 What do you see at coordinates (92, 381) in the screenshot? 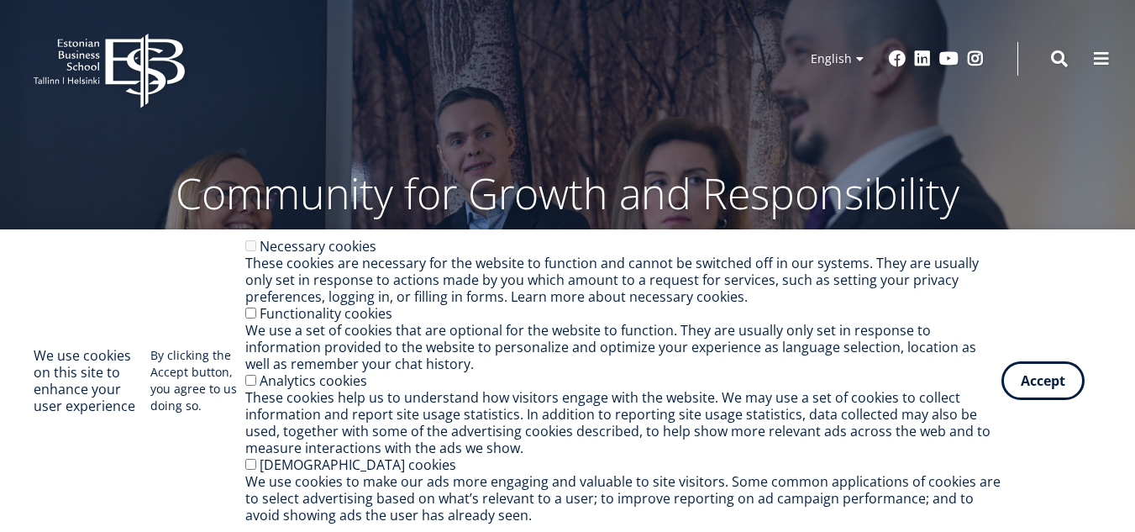
I see `h2: We use cookies on this site to enhance your user experience` at bounding box center [92, 381].